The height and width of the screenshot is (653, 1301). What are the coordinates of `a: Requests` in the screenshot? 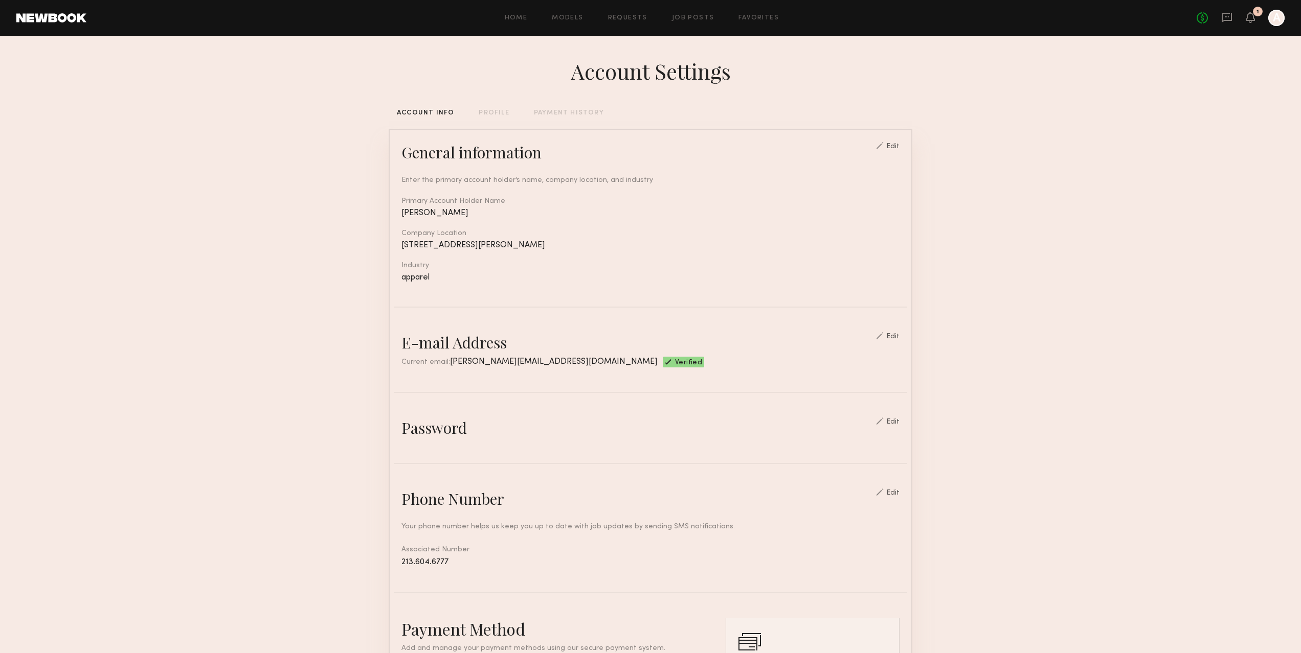 It's located at (627, 18).